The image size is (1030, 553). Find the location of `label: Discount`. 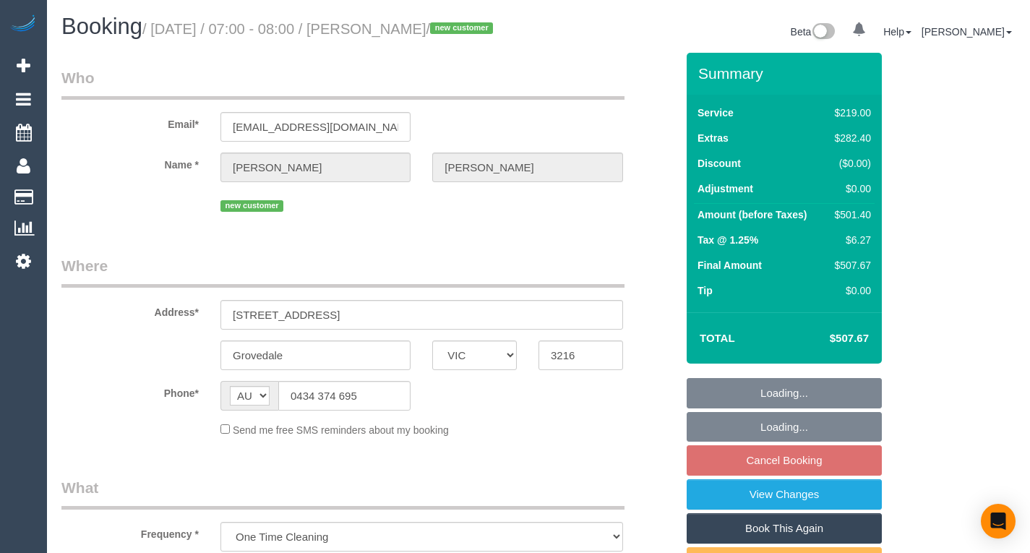

label: Discount is located at coordinates (719, 163).